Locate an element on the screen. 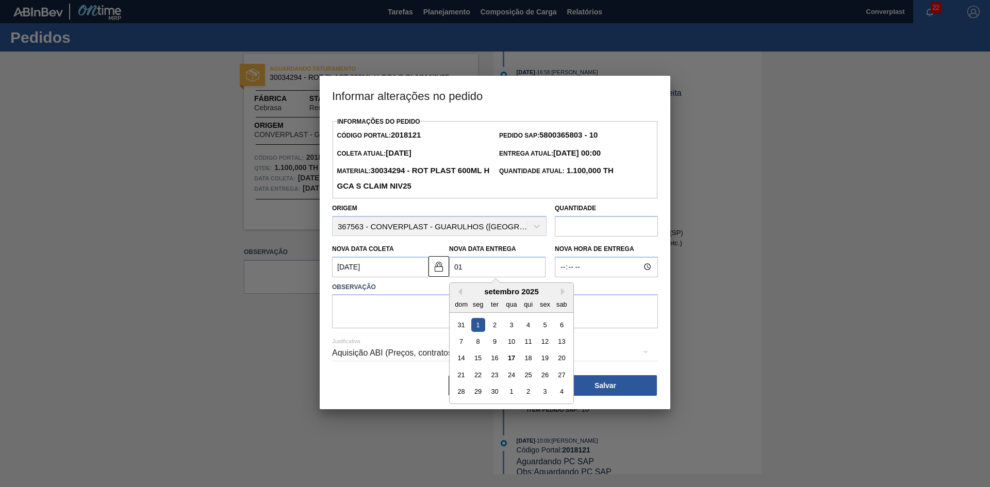  div: qui is located at coordinates (528, 304).